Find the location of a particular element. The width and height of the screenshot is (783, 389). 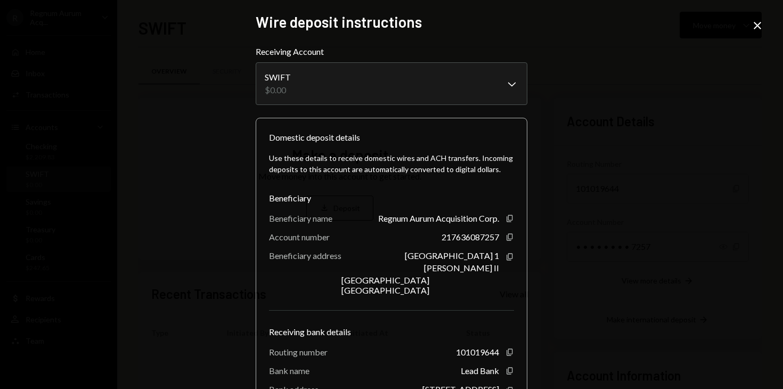

div: Beneficiary address is located at coordinates (305, 255).